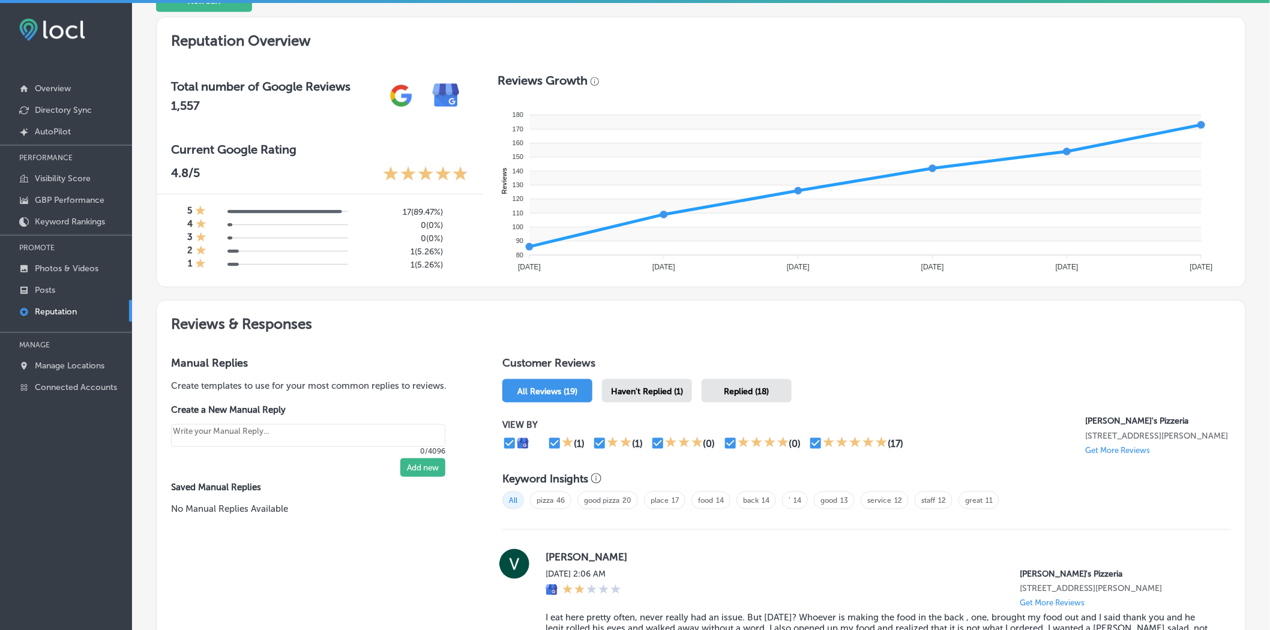 The height and width of the screenshot is (630, 1270). I want to click on p: Directory Sync, so click(63, 110).